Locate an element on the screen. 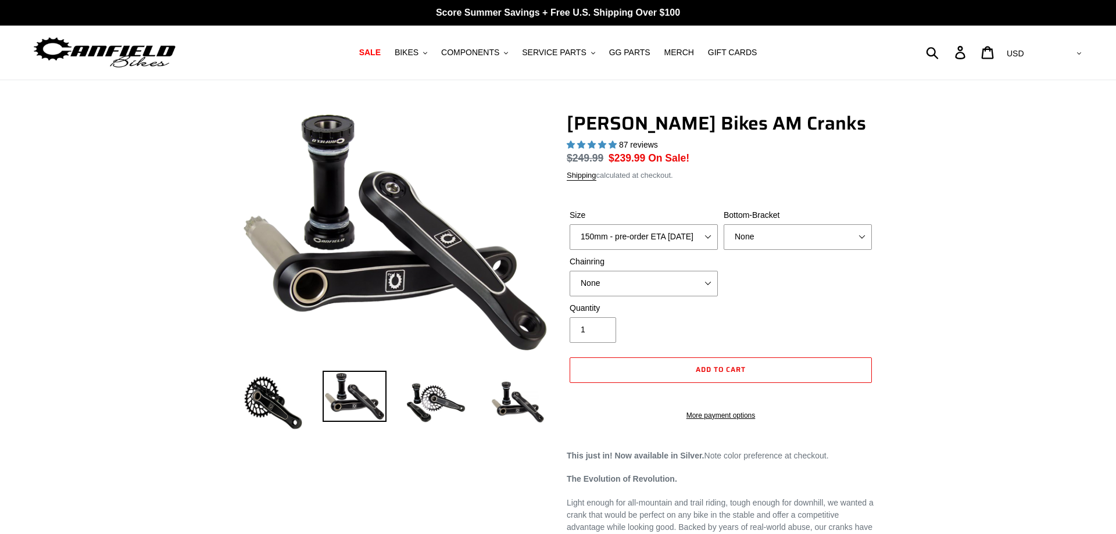 The image size is (1116, 534). img: Load image into Gallery viewer, CANFIELD-AM_DH-CRANKS is located at coordinates (517, 403).